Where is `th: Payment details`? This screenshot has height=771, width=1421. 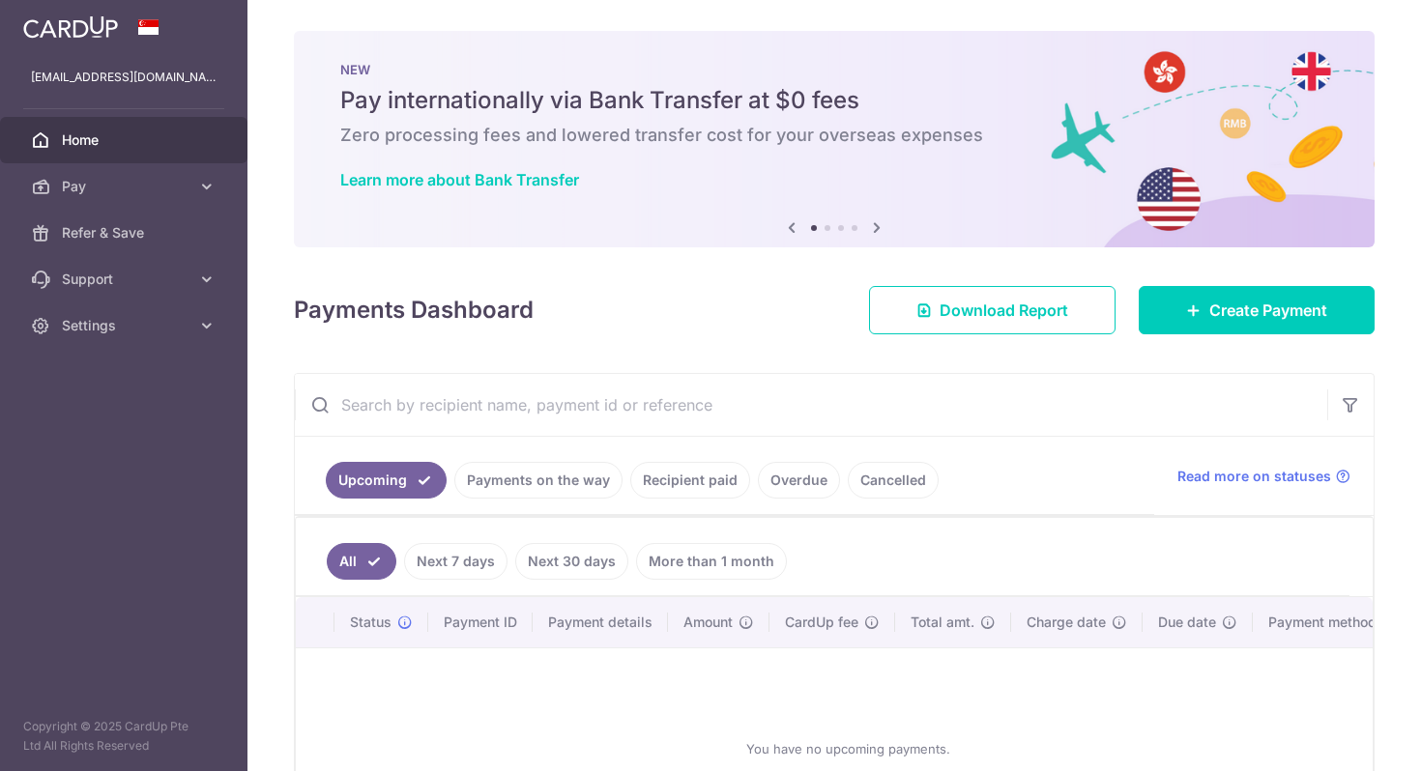 th: Payment details is located at coordinates (600, 622).